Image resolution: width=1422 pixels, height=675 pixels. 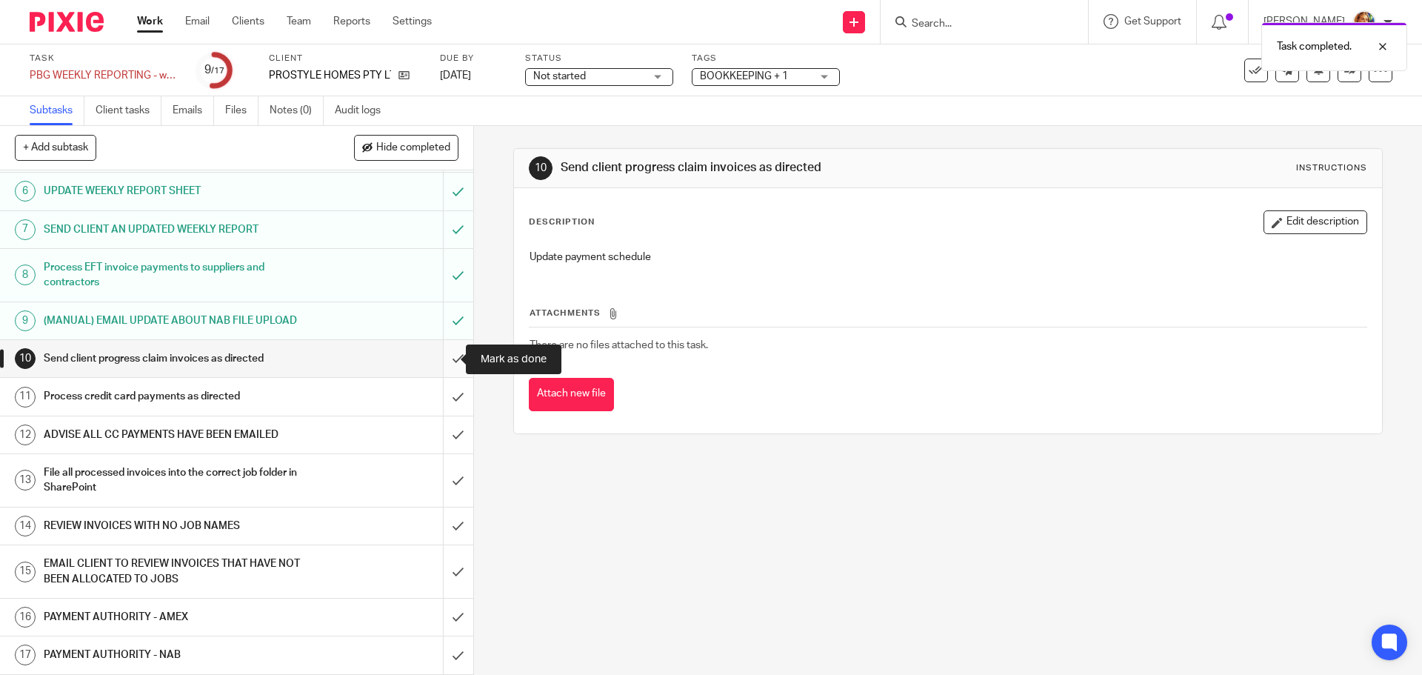 I want to click on img: Avatar.png, so click(x=1365, y=22).